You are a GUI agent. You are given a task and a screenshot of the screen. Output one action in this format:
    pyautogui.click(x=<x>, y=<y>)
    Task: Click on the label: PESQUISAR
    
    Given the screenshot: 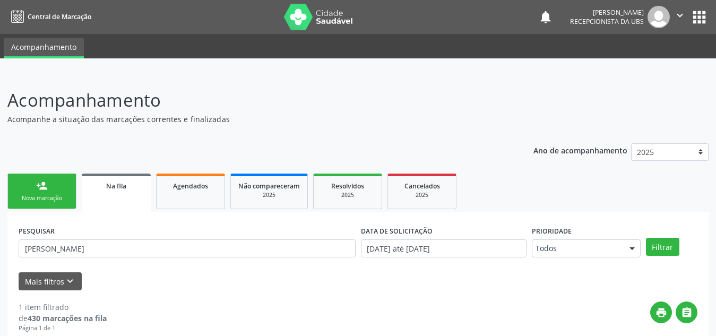 What is the action you would take?
    pyautogui.click(x=37, y=231)
    